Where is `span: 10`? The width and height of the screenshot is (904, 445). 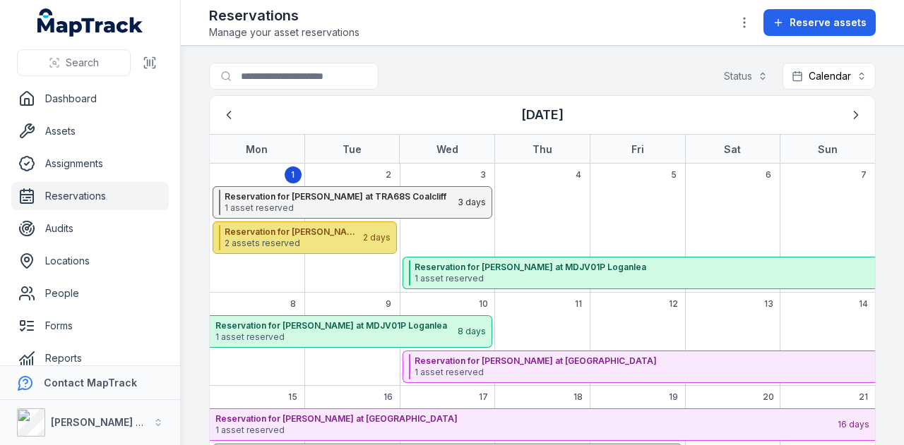
span: 10 is located at coordinates (483, 304).